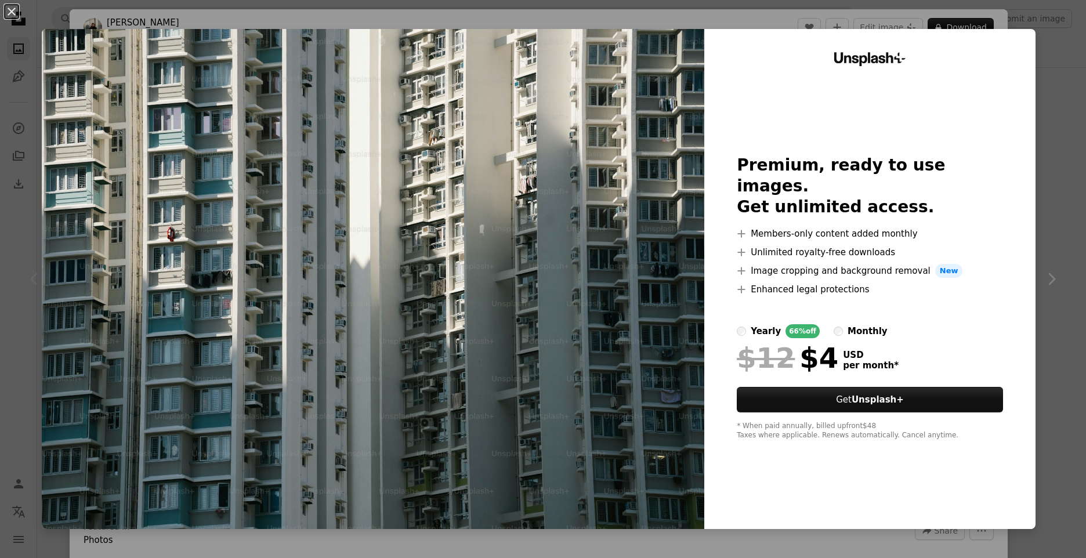 The image size is (1086, 558). I want to click on div: * When paid annually, billed upfront $48 Taxes where applicable. Renews automatically. Cancel any..., so click(870, 431).